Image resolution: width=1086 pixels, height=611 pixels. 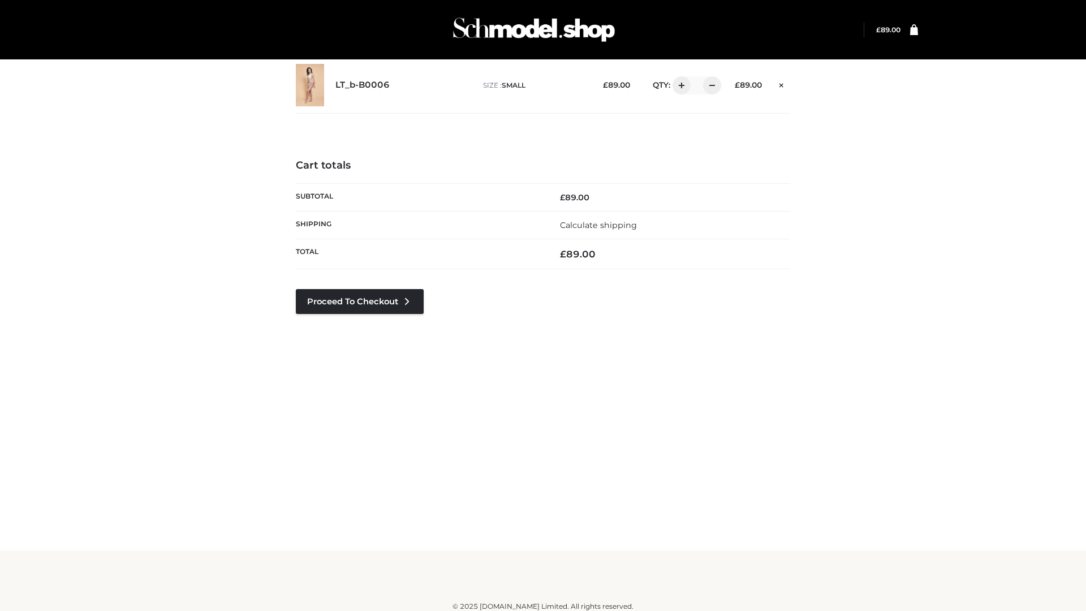 What do you see at coordinates (679, 85) in the screenshot?
I see `div: QTY:` at bounding box center [679, 85].